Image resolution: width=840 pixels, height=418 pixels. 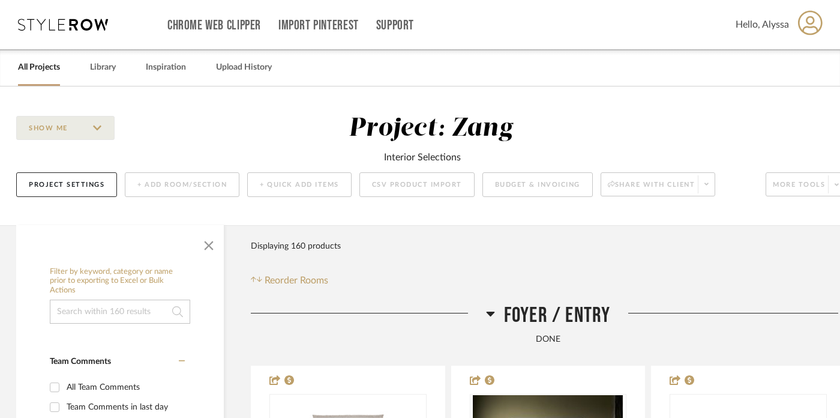 What do you see at coordinates (557, 315) in the screenshot?
I see `span: Foyer / Entry` at bounding box center [557, 315].